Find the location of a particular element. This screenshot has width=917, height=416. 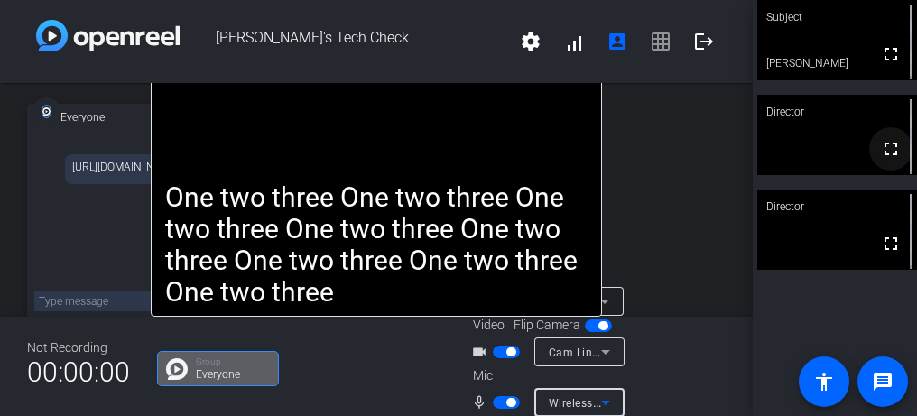

h3: Everyone is located at coordinates (97, 117).